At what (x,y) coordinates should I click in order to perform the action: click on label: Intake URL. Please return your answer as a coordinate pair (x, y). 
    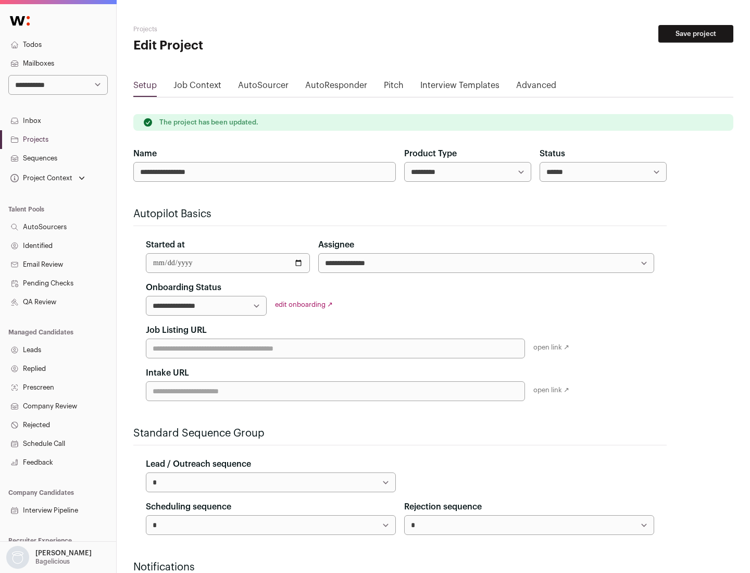
    Looking at the image, I should click on (167, 373).